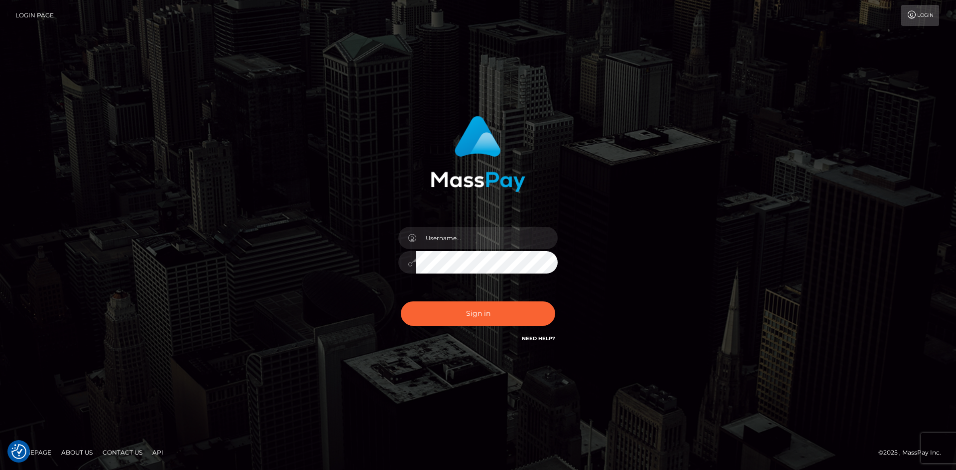  I want to click on button: Consent Preferences, so click(19, 452).